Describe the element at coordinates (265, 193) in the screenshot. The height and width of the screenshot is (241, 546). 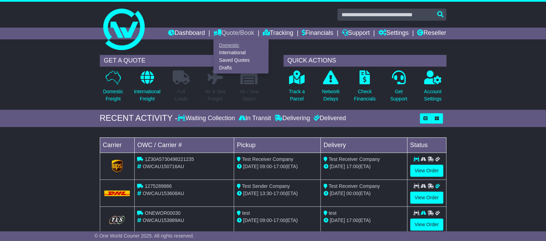
I see `span: 13:30` at that location.